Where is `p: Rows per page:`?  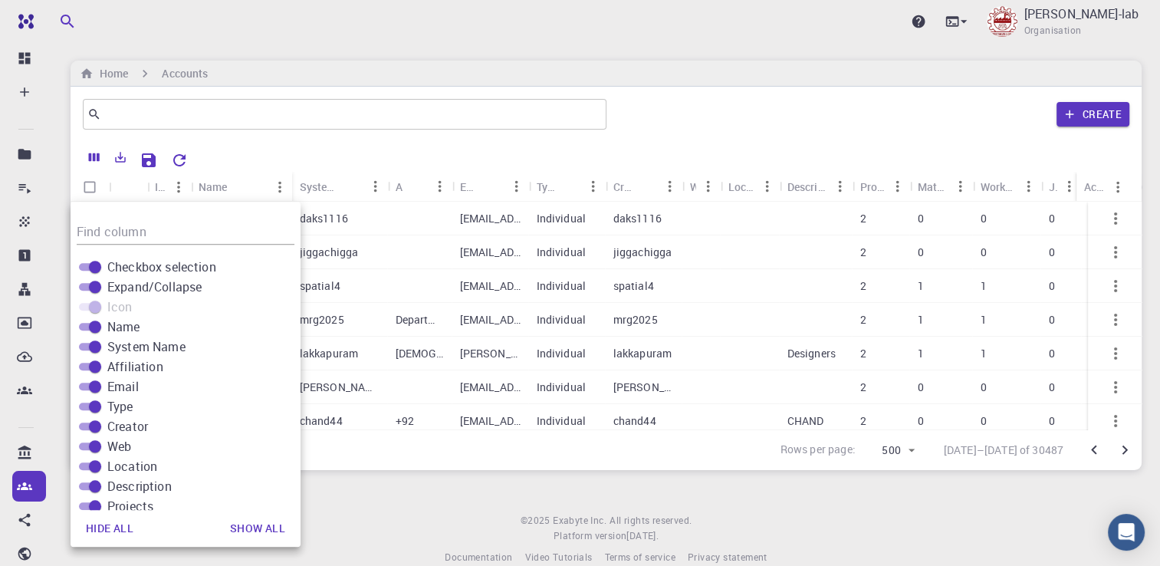
p: Rows per page: is located at coordinates (818, 450).